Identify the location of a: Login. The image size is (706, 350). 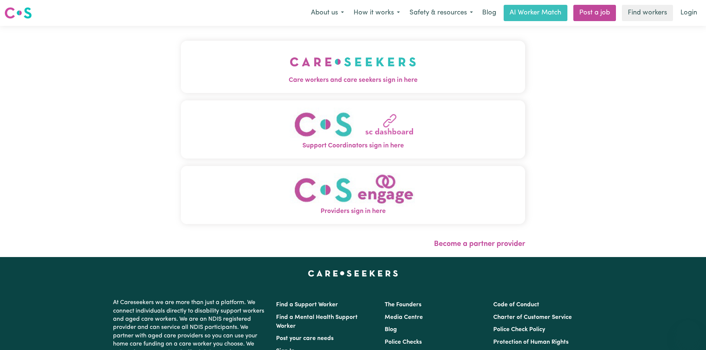
(688, 13).